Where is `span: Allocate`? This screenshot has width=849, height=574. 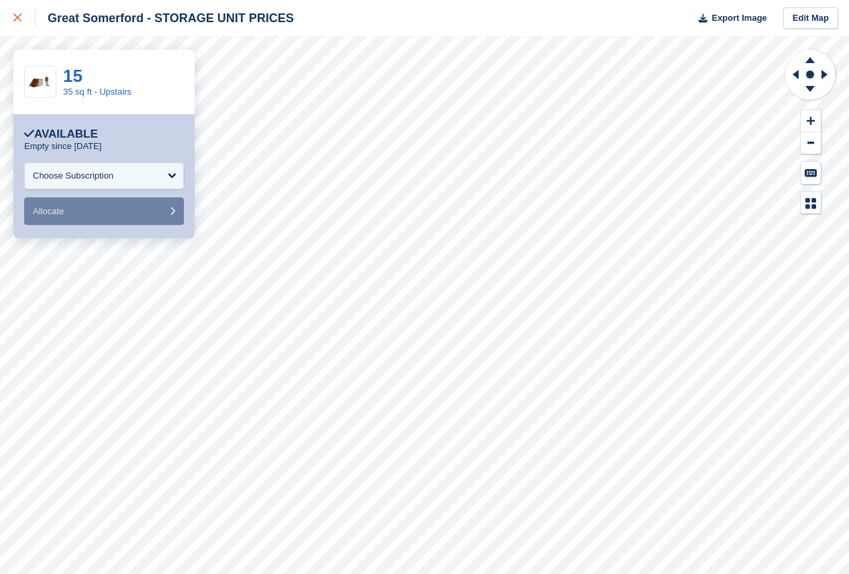
span: Allocate is located at coordinates (48, 211).